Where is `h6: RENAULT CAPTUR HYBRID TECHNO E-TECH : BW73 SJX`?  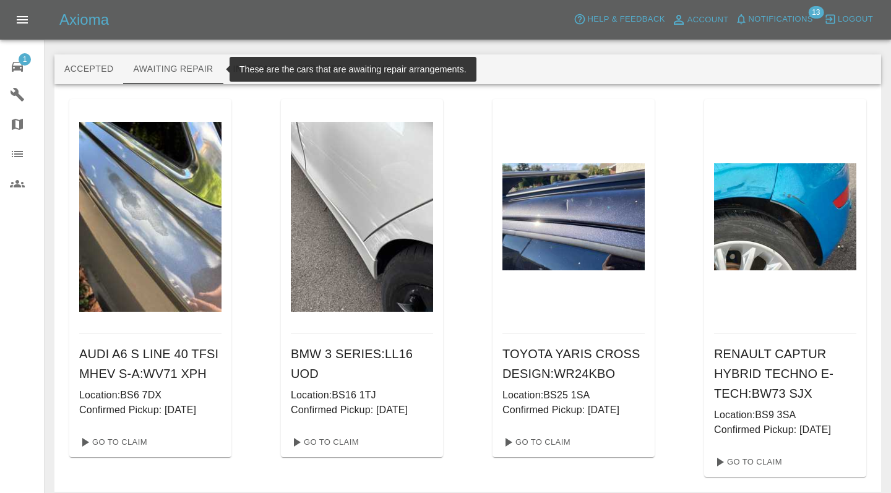 h6: RENAULT CAPTUR HYBRID TECHNO E-TECH : BW73 SJX is located at coordinates (785, 374).